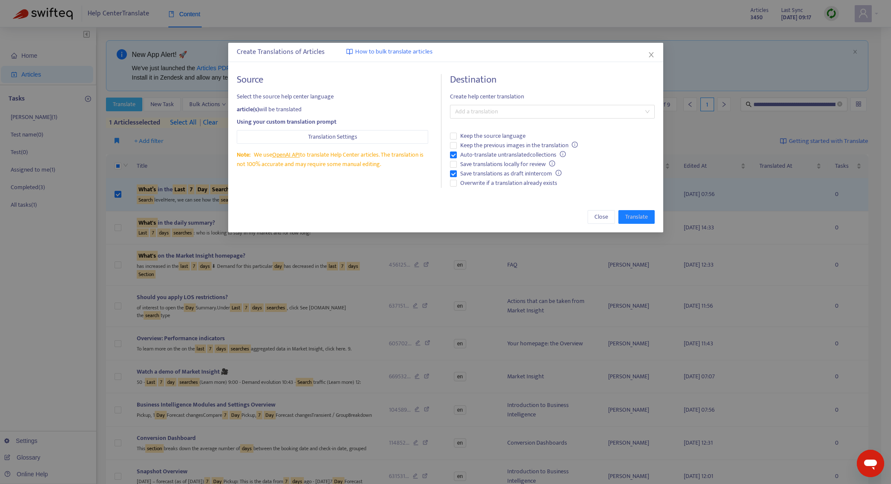 This screenshot has width=891, height=484. Describe the element at coordinates (332, 137) in the screenshot. I see `span: Translation Settings` at that location.